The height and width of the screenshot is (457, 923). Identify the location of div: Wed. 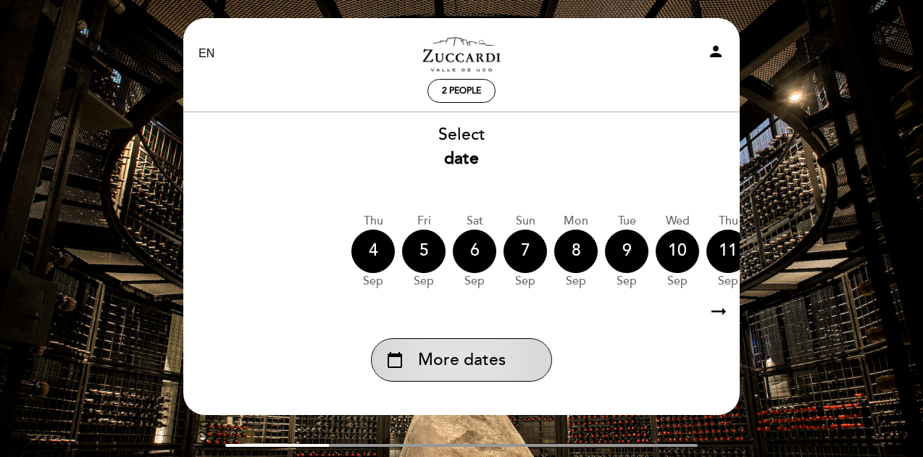
(678, 221).